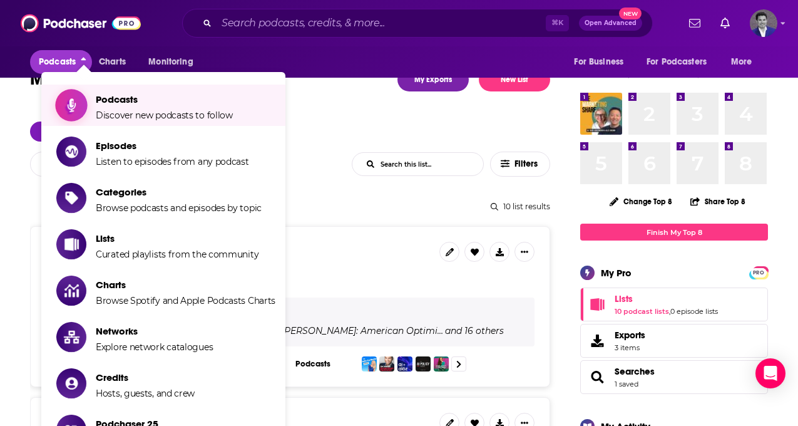  I want to click on img: The AI Policy Podcast, so click(423, 364).